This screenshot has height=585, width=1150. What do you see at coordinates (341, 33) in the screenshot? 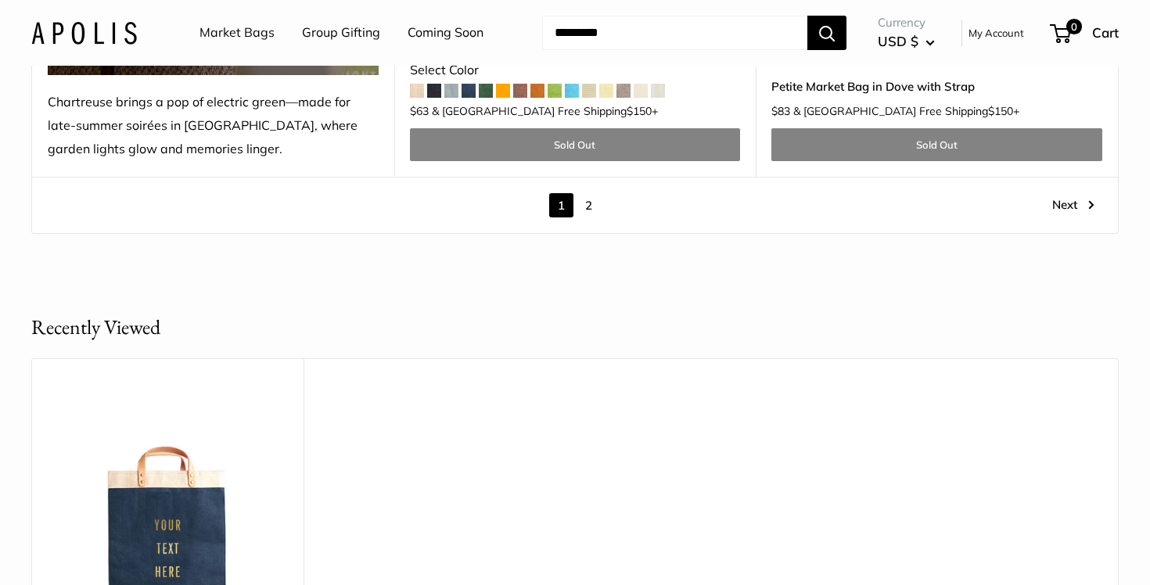
I see `a: Group Gifting` at bounding box center [341, 33].